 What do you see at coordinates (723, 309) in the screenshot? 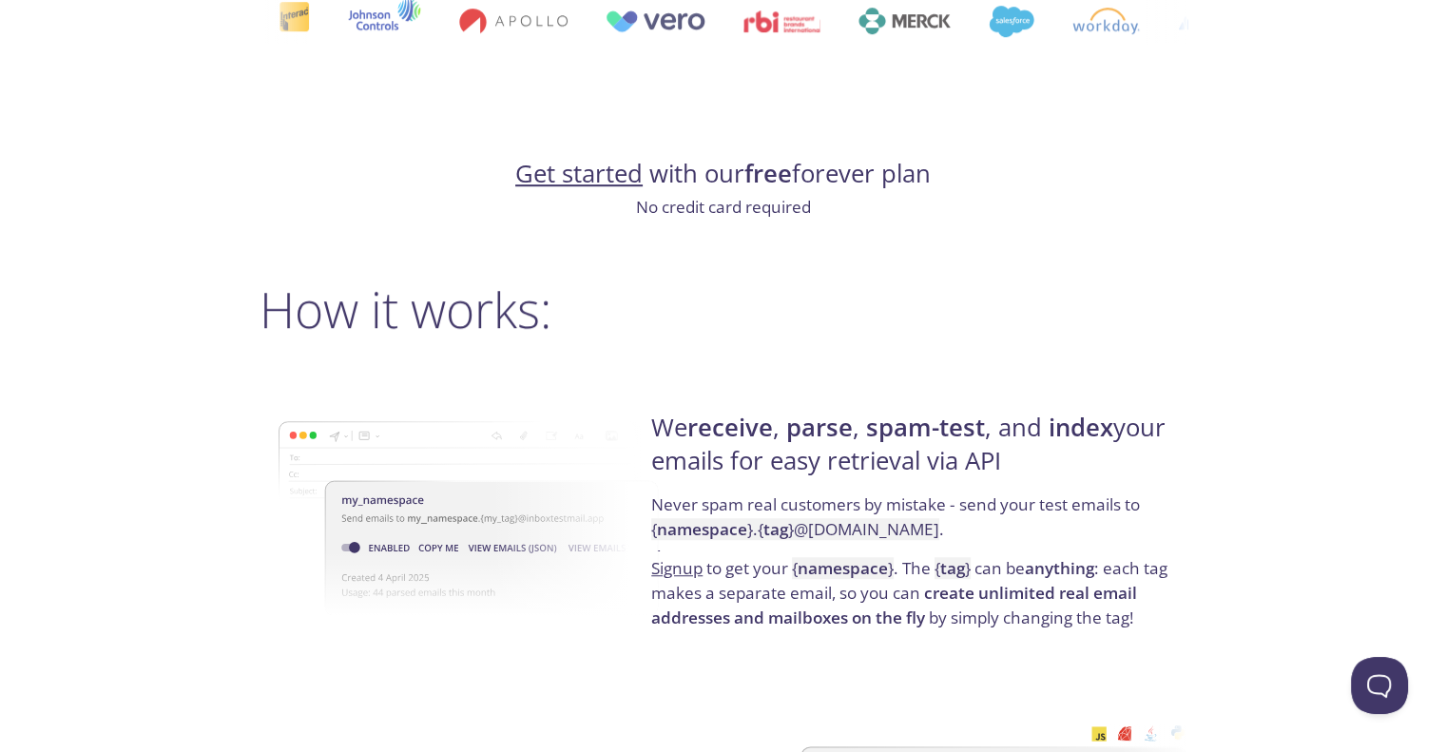
I see `h2: How it works:` at bounding box center [723, 309].